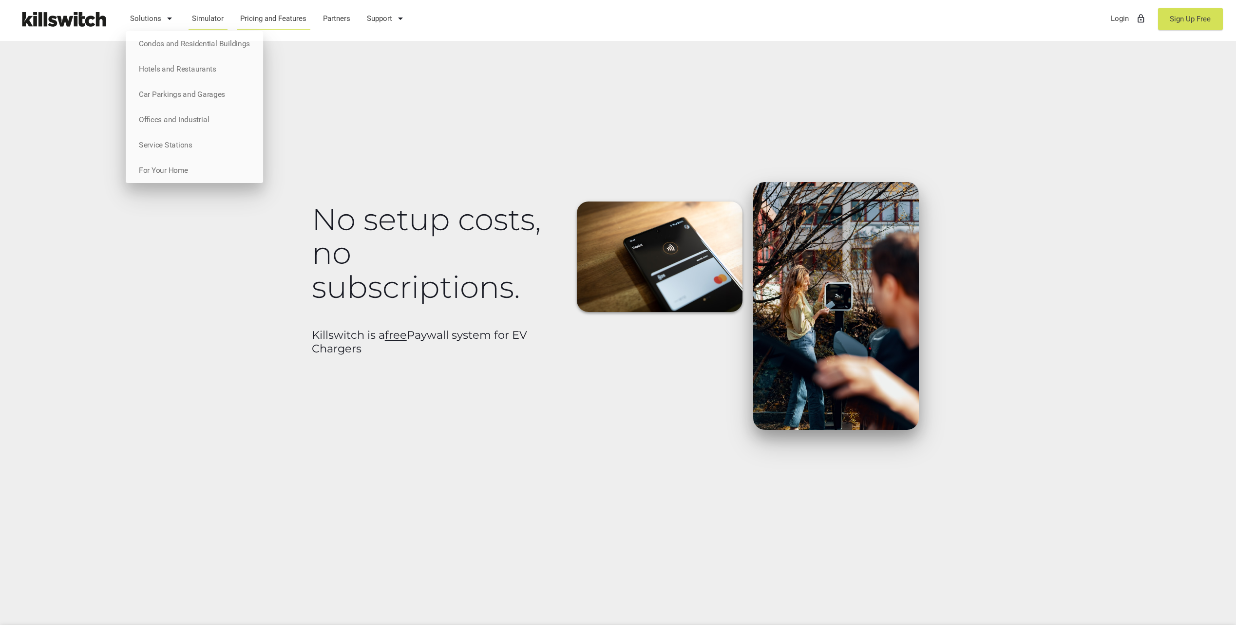 Image resolution: width=1236 pixels, height=625 pixels. Describe the element at coordinates (194, 44) in the screenshot. I see `a: Condos and Residential Buildings` at that location.